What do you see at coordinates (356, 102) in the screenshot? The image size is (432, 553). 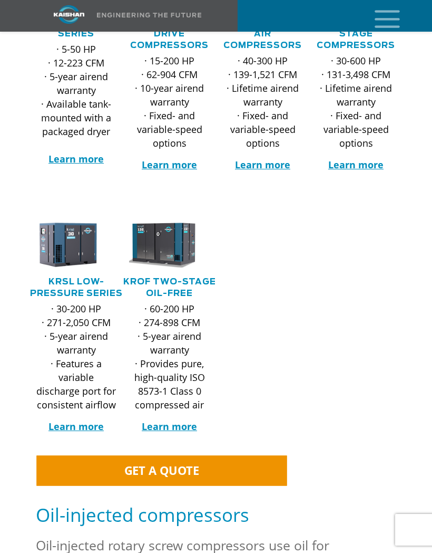 I see `p: · 30-600 HP · 131-3,498 CFM · Lifetime airend warranty · Fixed- and variable-speed options` at bounding box center [356, 102].